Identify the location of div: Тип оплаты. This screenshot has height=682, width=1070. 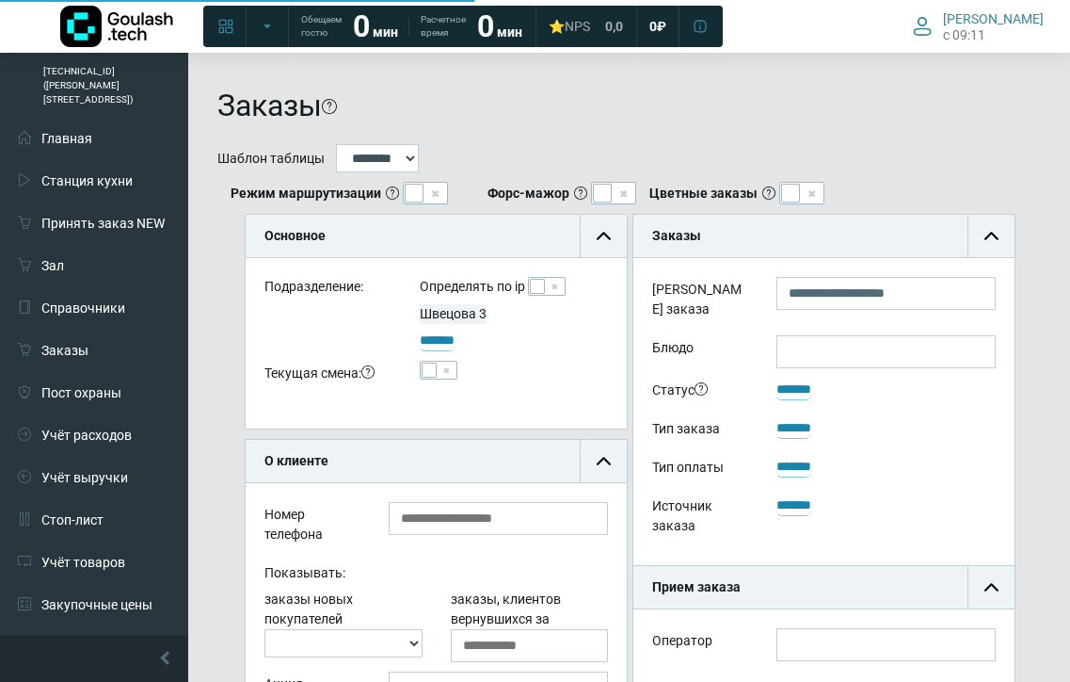
(700, 469).